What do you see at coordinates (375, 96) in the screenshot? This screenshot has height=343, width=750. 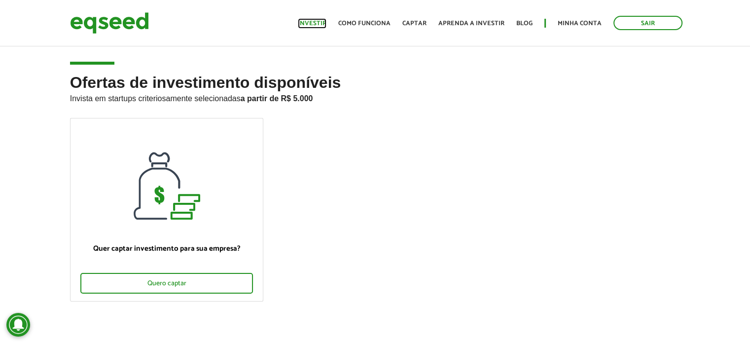 I see `h2: Ofertas de investimento disponíveis` at bounding box center [375, 96].